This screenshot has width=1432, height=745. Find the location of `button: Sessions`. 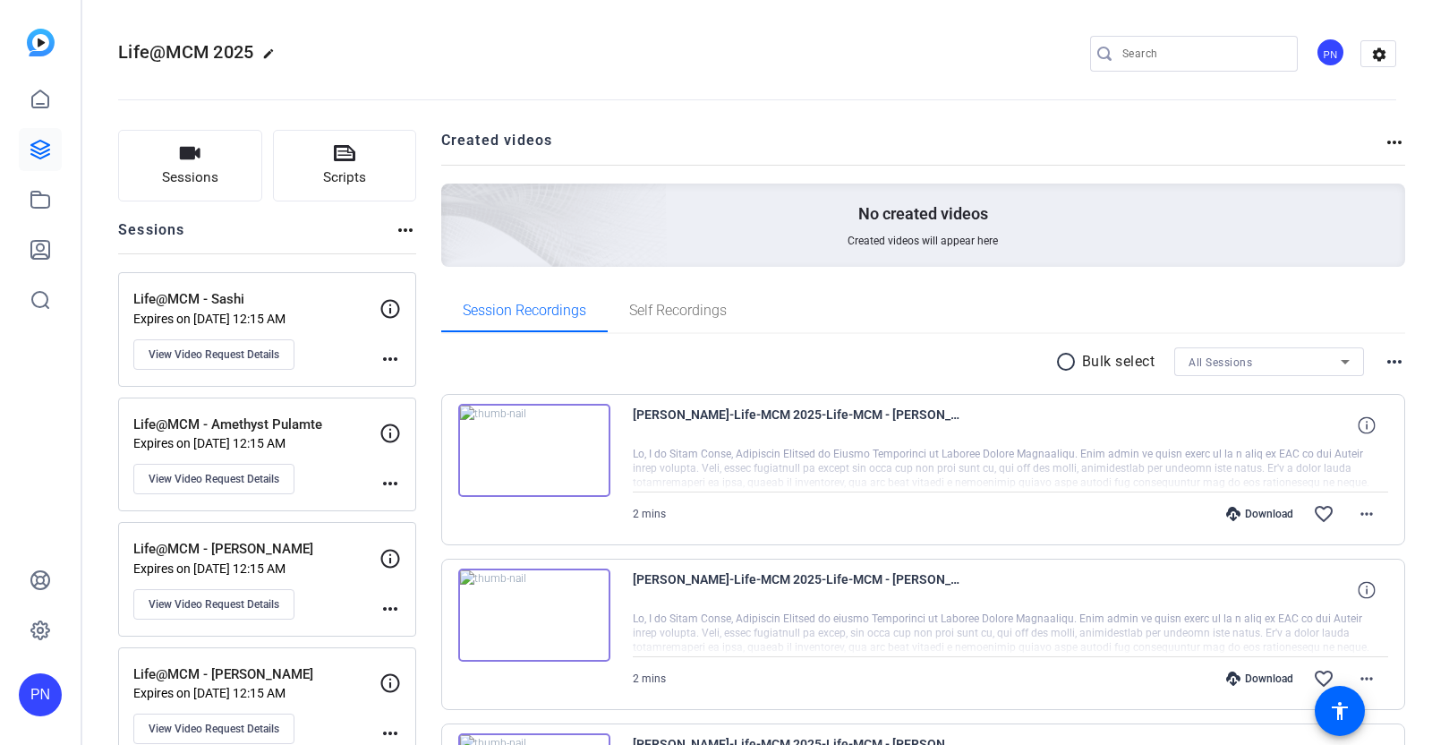

button: Sessions is located at coordinates (190, 166).